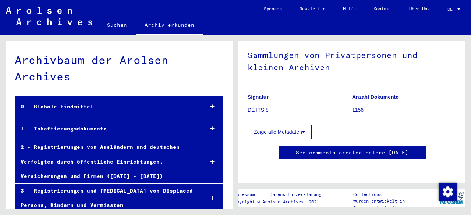  What do you see at coordinates (107, 107) in the screenshot?
I see `div: 0 - Globale Findmittel` at bounding box center [107, 107].